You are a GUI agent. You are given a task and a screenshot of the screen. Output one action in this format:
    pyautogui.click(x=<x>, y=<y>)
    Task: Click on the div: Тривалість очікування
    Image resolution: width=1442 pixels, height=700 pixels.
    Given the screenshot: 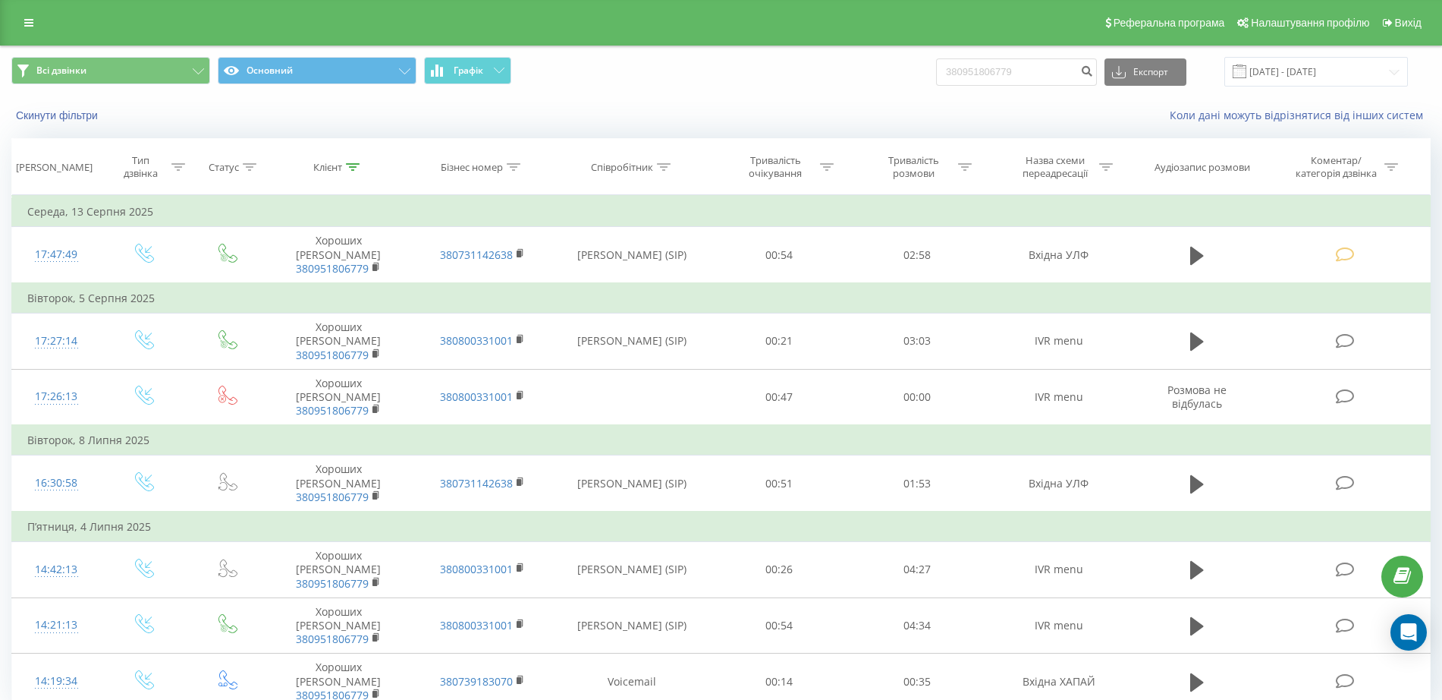 What is the action you would take?
    pyautogui.click(x=775, y=167)
    